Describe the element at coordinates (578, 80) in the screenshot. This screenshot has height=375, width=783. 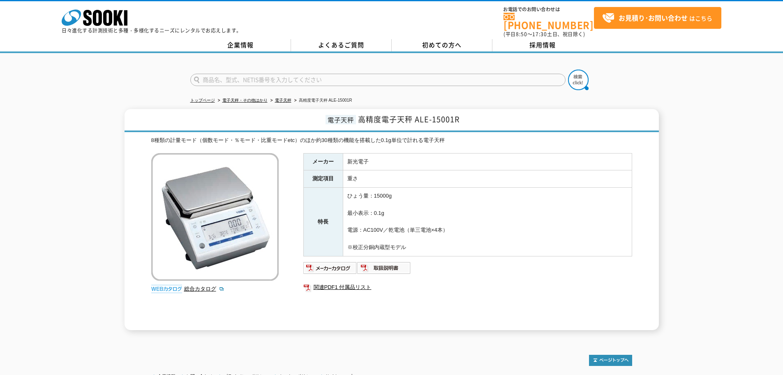
I see `img: btn_search.png` at that location.